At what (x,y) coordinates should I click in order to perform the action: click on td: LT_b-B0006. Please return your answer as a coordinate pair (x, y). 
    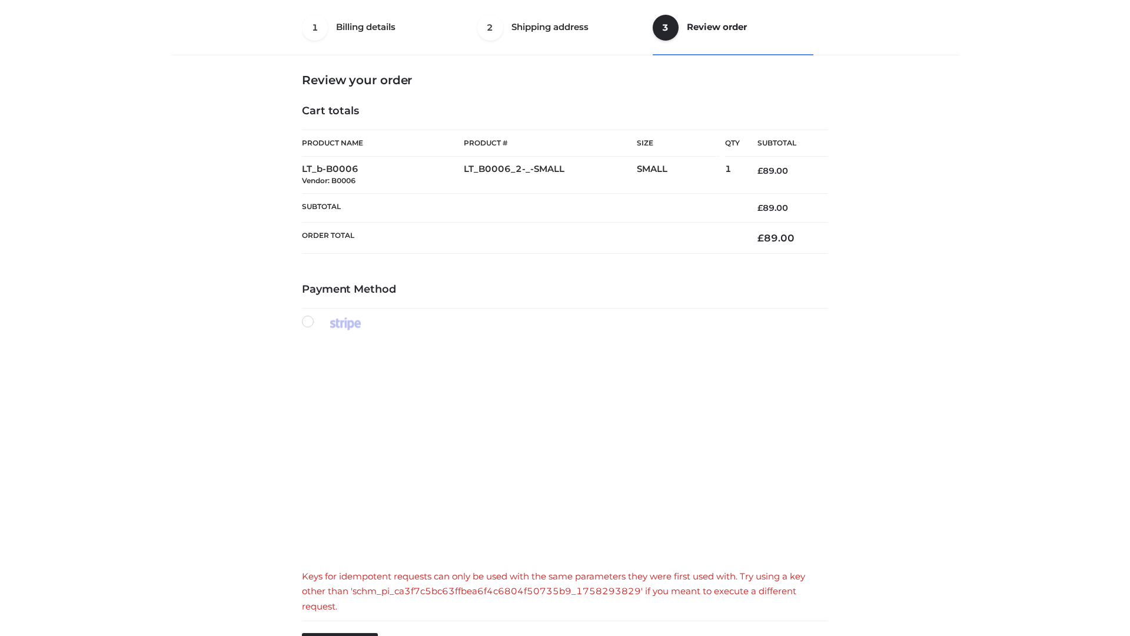
    Looking at the image, I should click on (383, 175).